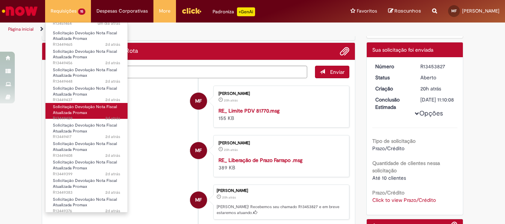 The width and height of the screenshot is (505, 224). What do you see at coordinates (87, 45) in the screenshot?
I see `span: R13449465` at bounding box center [87, 45].